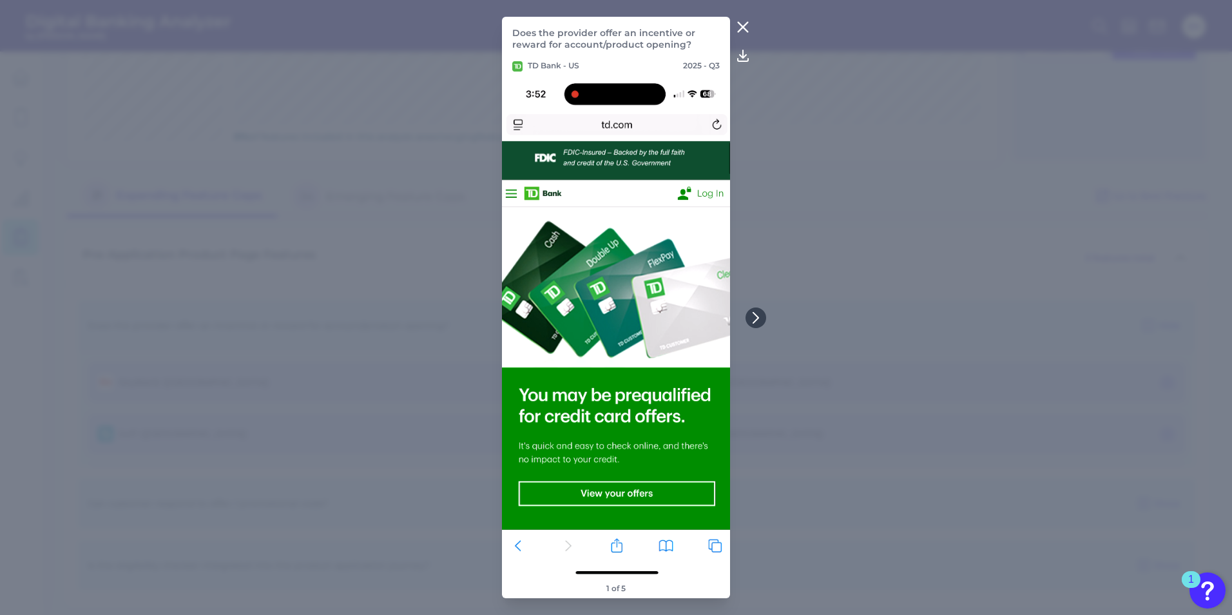  Describe the element at coordinates (546, 66) in the screenshot. I see `p: TD Bank - US` at that location.